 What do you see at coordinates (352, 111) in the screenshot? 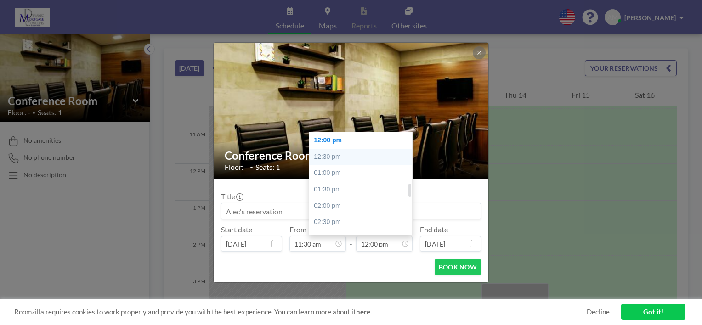
I see `img: 537.jpg` at bounding box center [352, 111].